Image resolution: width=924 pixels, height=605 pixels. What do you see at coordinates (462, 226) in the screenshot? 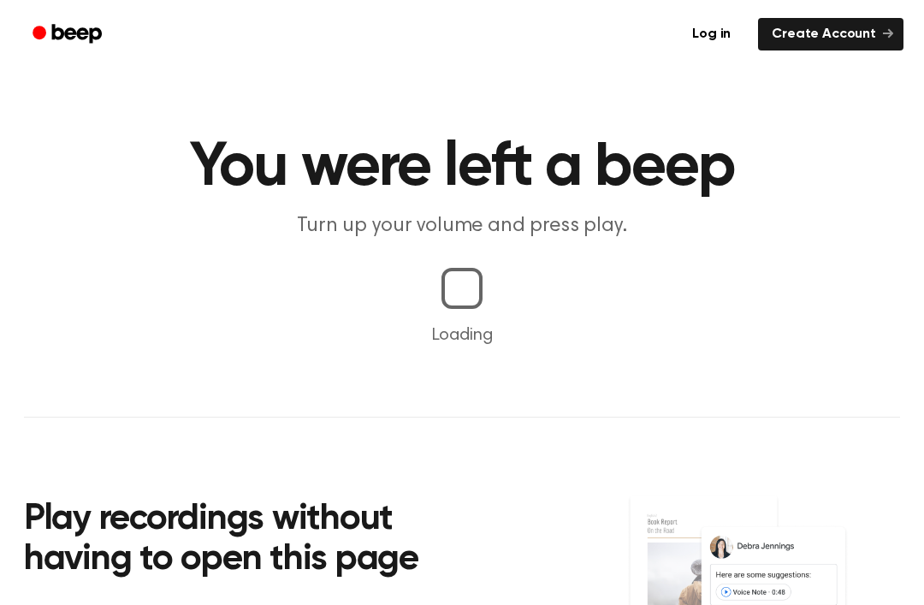
I see `p: Turn up your volume and press play.` at bounding box center [462, 226].